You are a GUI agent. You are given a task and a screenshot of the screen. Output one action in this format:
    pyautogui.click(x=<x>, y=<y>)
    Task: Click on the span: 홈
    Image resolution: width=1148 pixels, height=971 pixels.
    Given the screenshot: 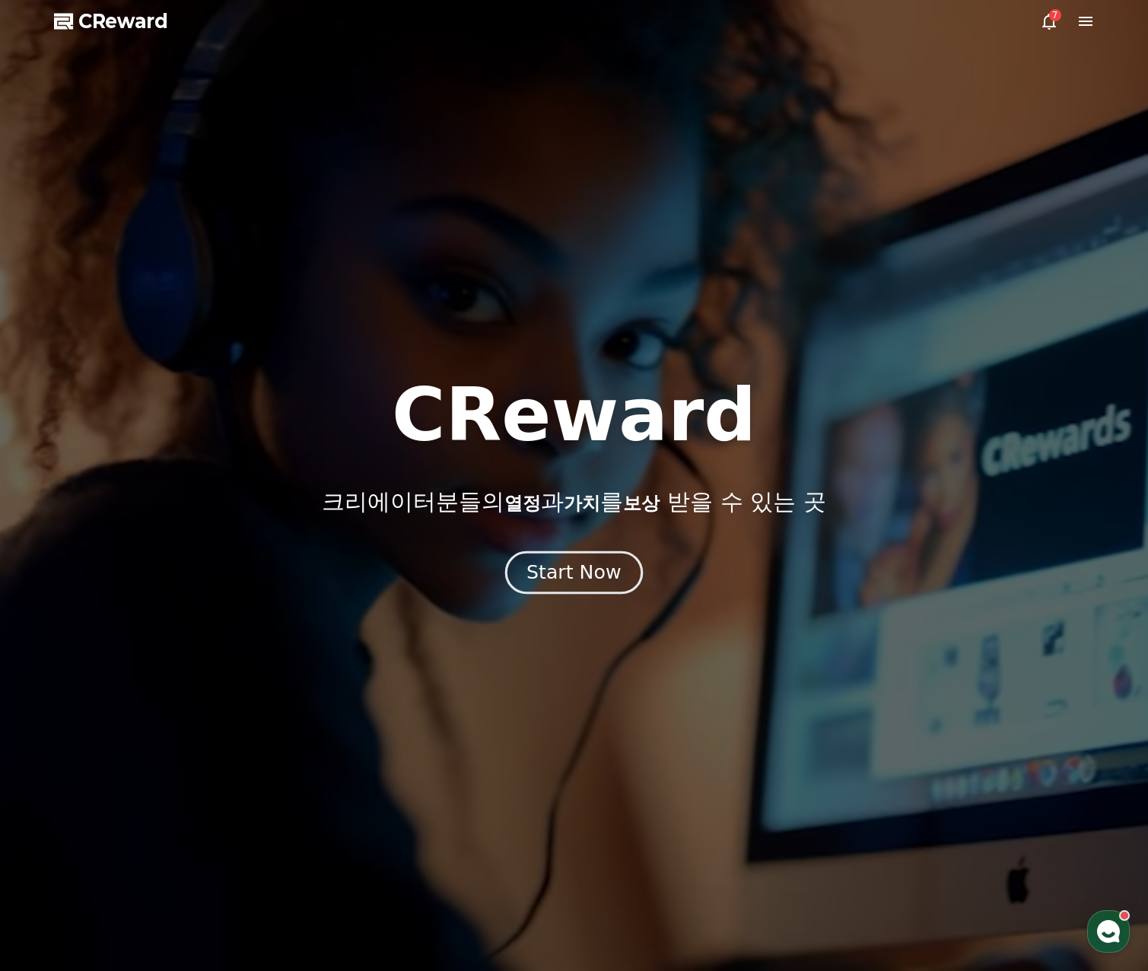 What is the action you would take?
    pyautogui.click(x=52, y=511)
    